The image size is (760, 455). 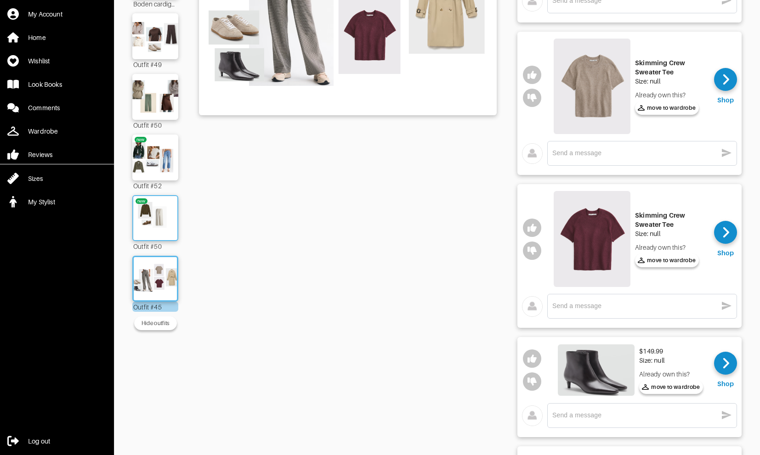 I want to click on div: Outfit #49, so click(x=155, y=64).